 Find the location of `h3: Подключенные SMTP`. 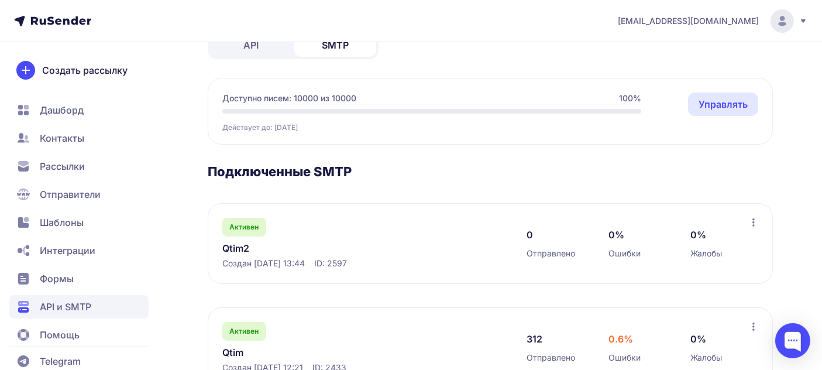

h3: Подключенные SMTP is located at coordinates (491, 172).